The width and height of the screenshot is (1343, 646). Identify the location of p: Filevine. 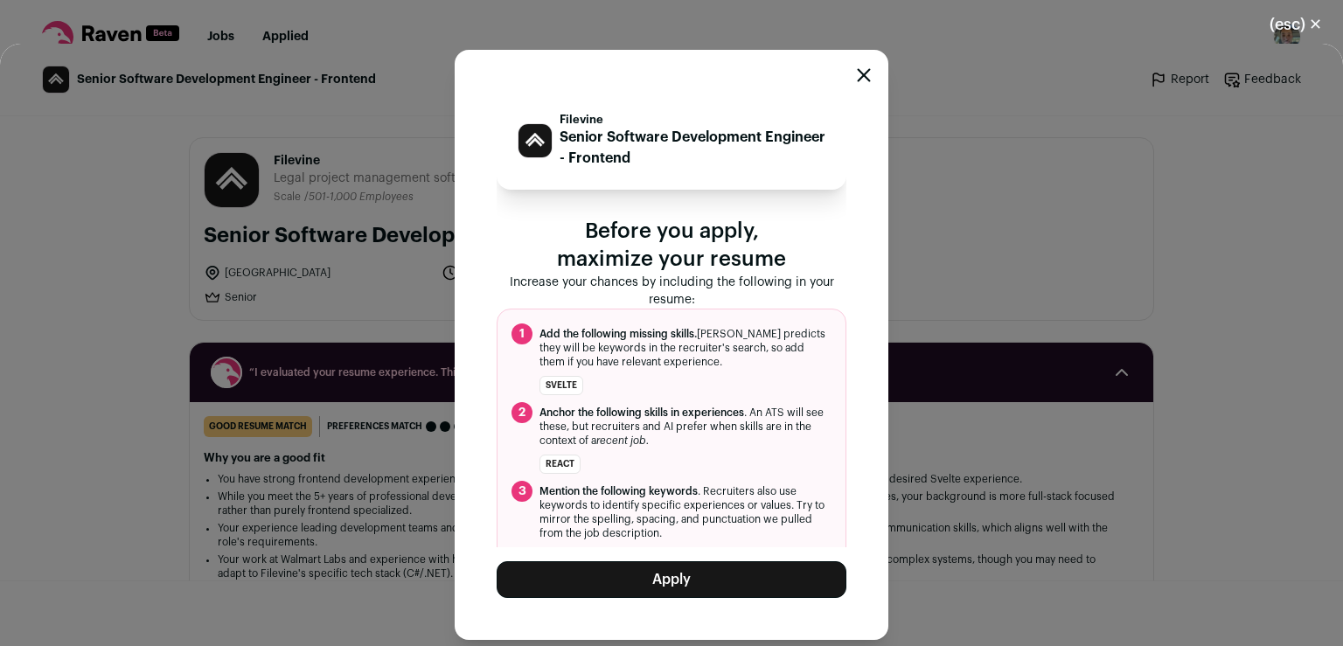
(692, 120).